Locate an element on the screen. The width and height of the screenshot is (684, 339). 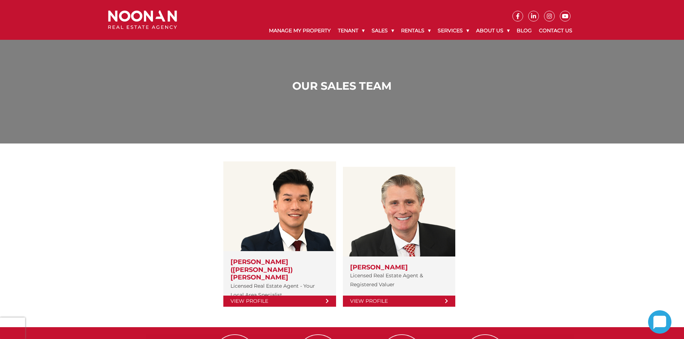
a: Manage My Property is located at coordinates (300, 31).